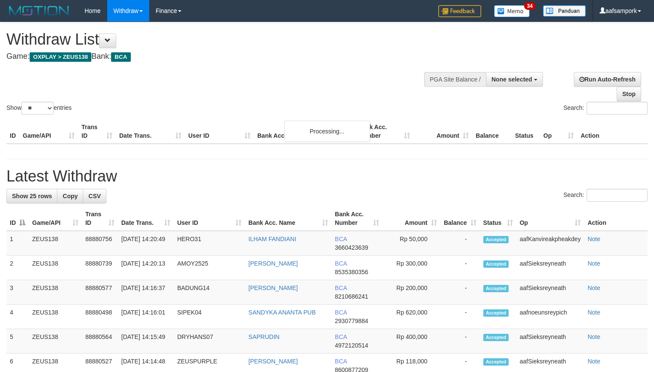 The width and height of the screenshot is (654, 372). I want to click on td: Rp 200,000, so click(411, 292).